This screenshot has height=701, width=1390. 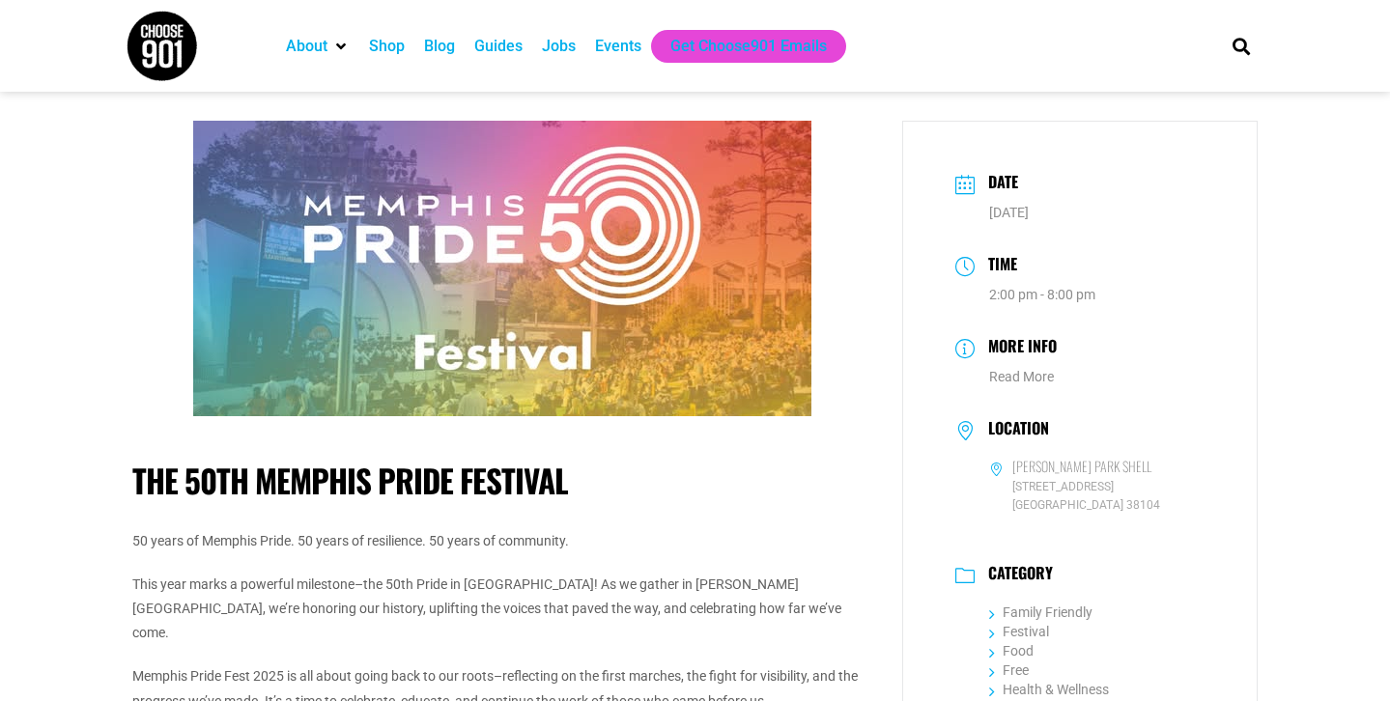 What do you see at coordinates (1240, 45) in the screenshot?
I see `div: Search` at bounding box center [1240, 45].